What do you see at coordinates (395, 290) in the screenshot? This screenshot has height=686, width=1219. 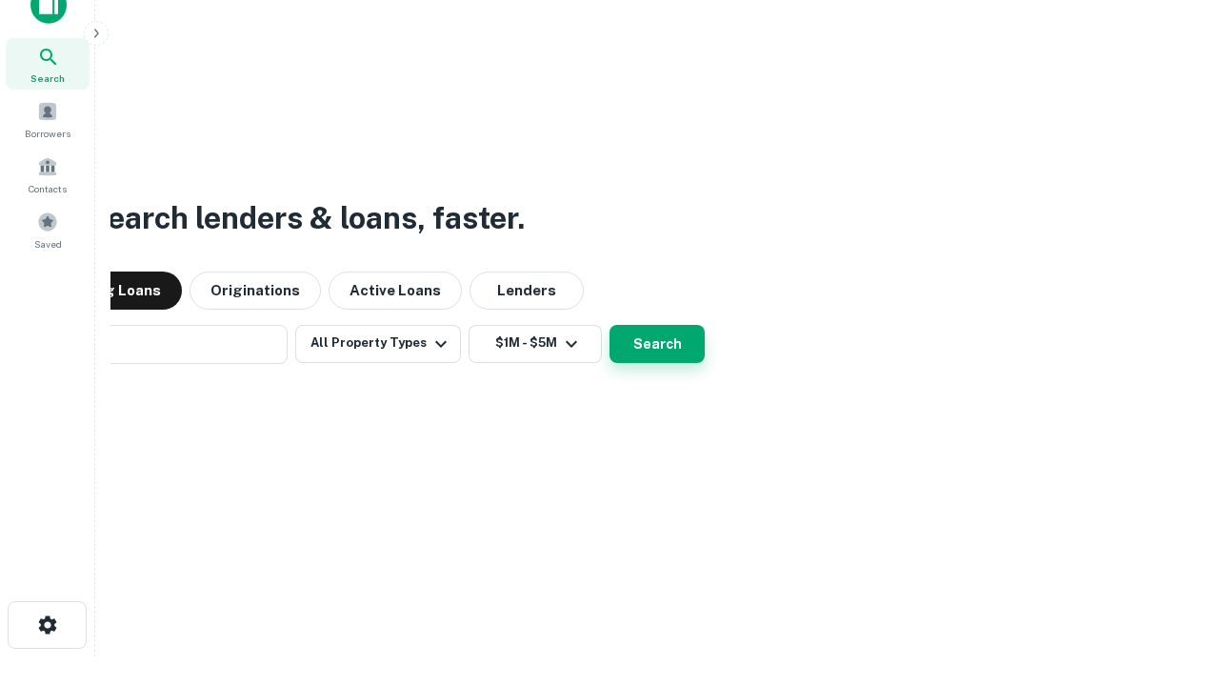 I see `button: Active Loans` at bounding box center [395, 290].